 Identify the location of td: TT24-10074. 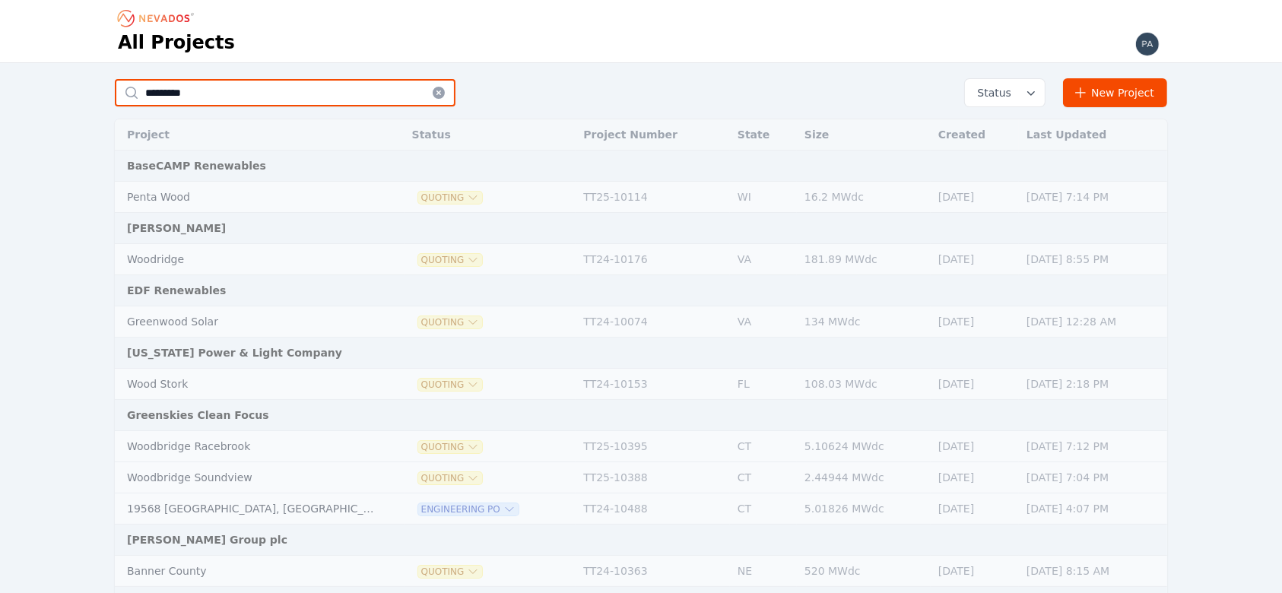
(652, 322).